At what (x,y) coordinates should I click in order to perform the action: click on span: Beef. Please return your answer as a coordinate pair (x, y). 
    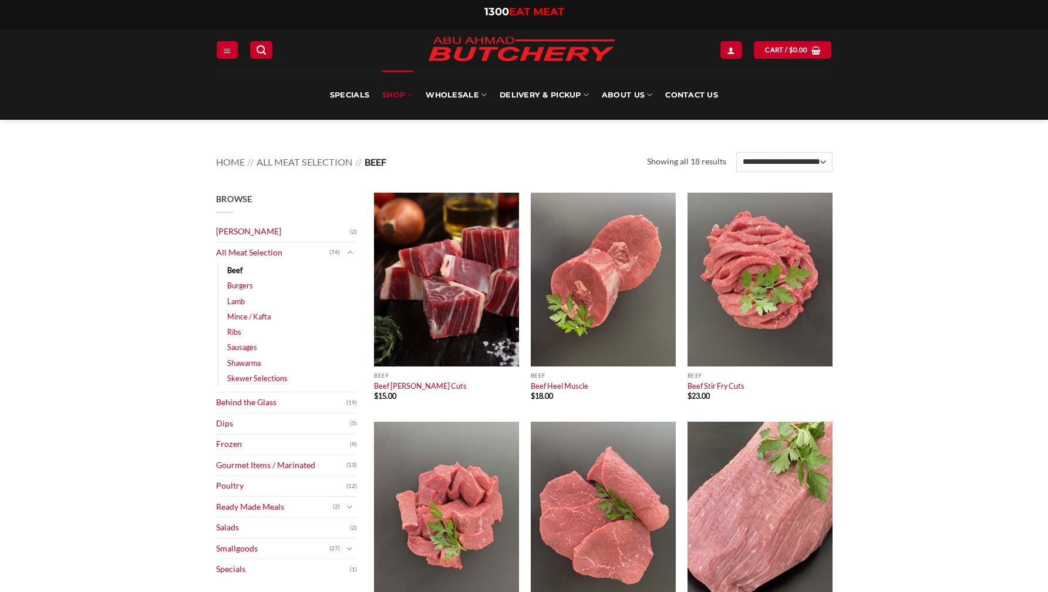
    Looking at the image, I should click on (375, 161).